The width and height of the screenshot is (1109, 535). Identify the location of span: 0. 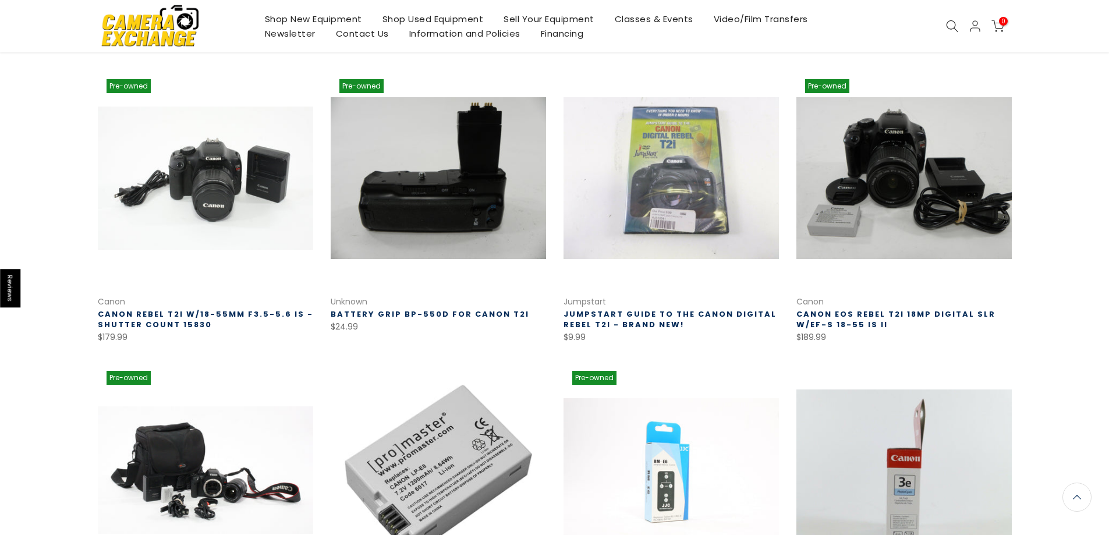
(1003, 21).